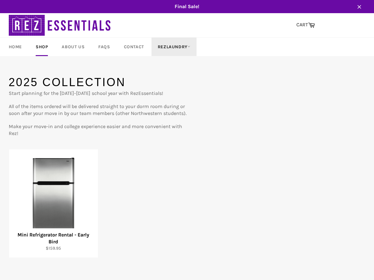 This screenshot has width=374, height=280. Describe the element at coordinates (174, 47) in the screenshot. I see `a: RezLaundry` at that location.